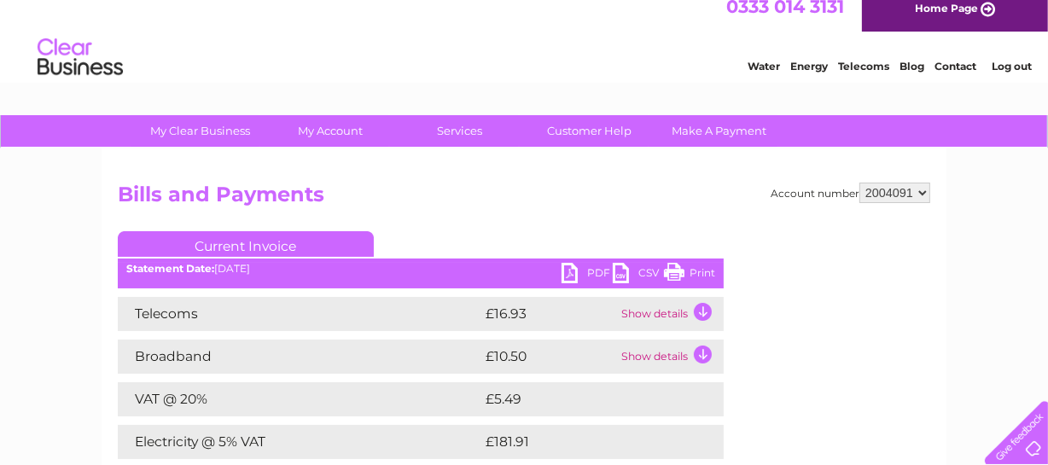 The width and height of the screenshot is (1048, 465). Describe the element at coordinates (586, 442) in the screenshot. I see `td: £181.91` at that location.